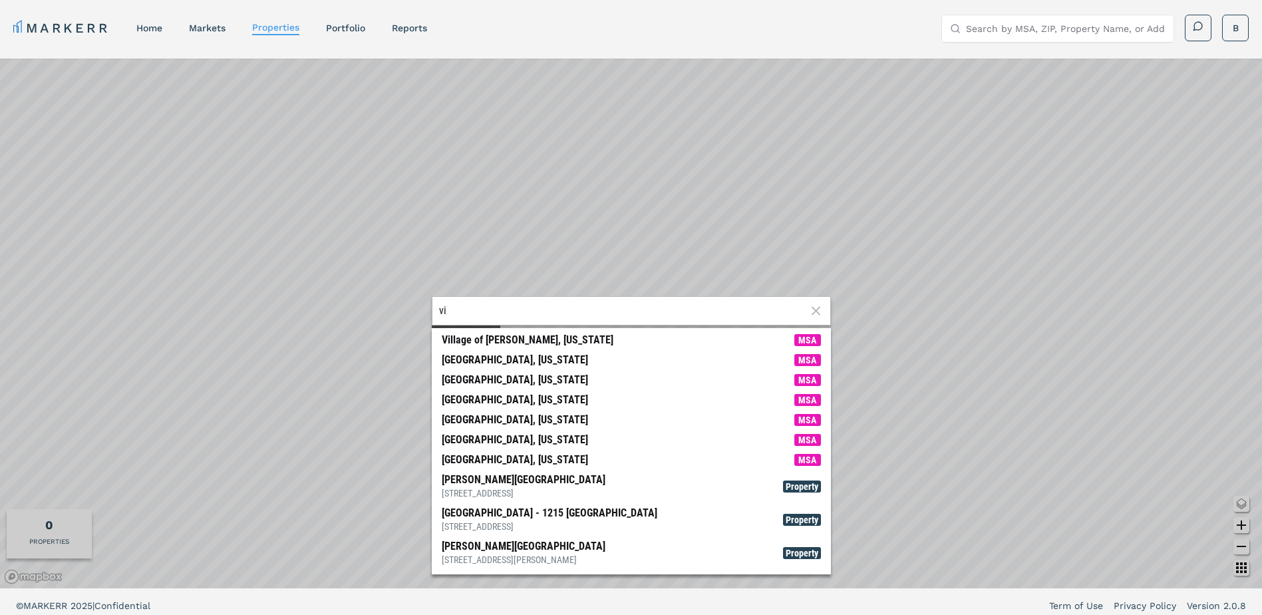 This screenshot has height=615, width=1262. Describe the element at coordinates (466, 338) in the screenshot. I see `div: or Zoom in` at that location.